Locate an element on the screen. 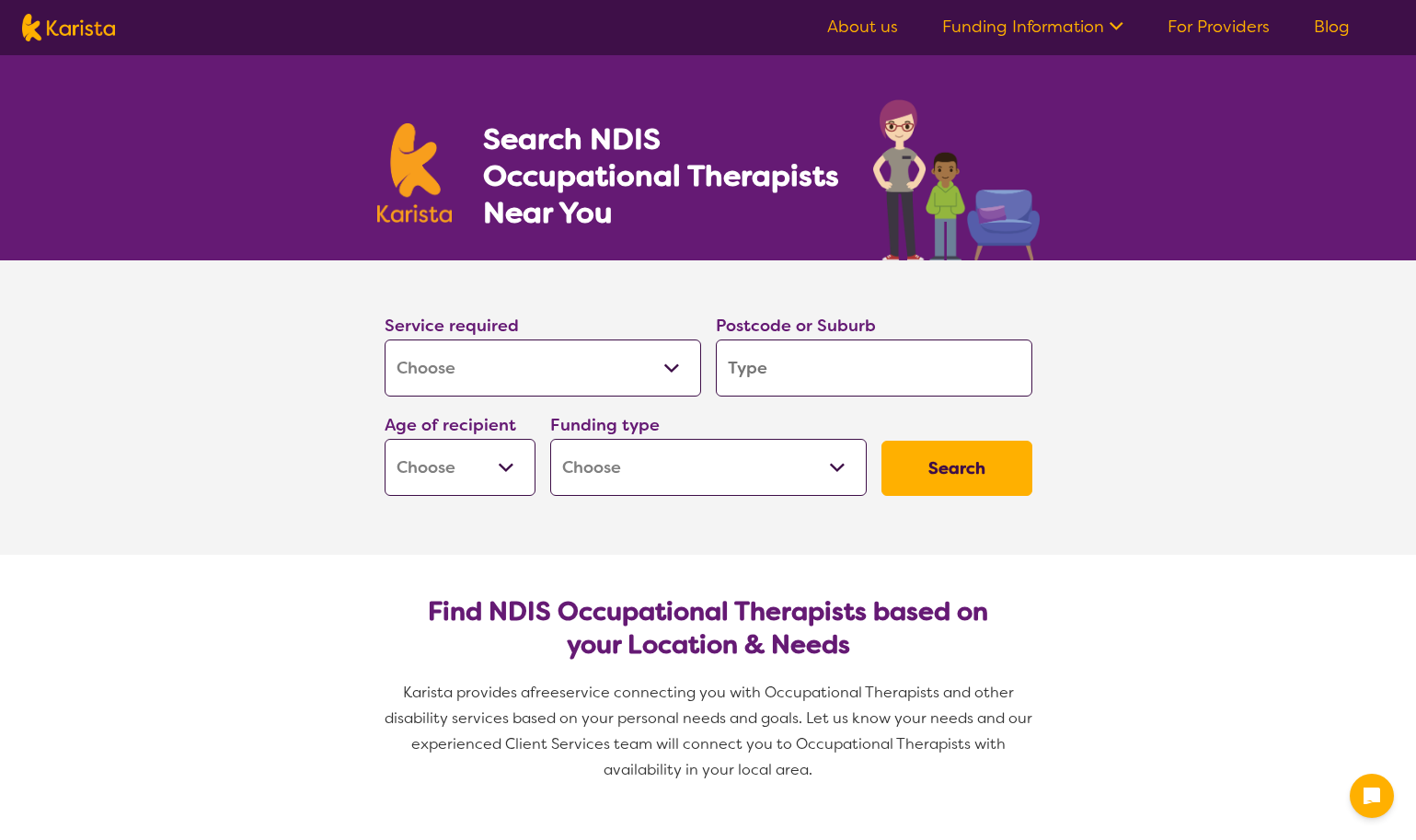  a: For Providers is located at coordinates (1218, 26).